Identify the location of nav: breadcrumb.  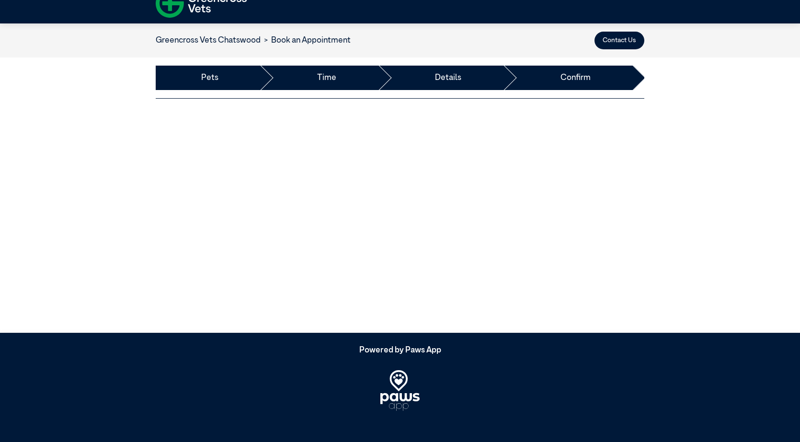
(253, 41).